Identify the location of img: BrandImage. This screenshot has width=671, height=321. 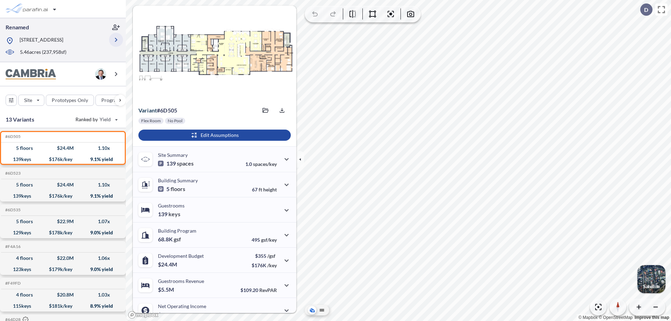
(31, 74).